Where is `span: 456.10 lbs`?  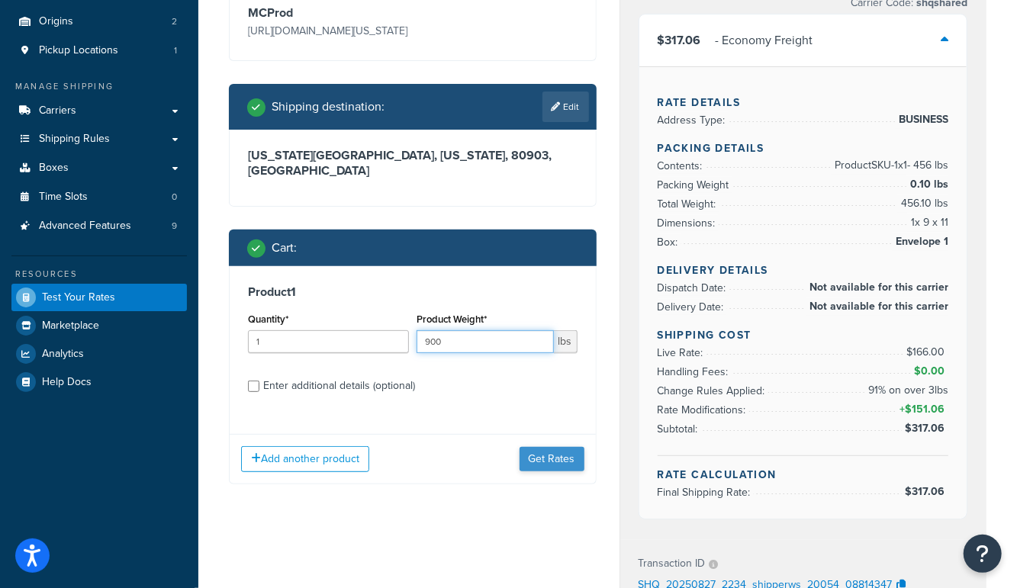
span: 456.10 lbs is located at coordinates (923, 204).